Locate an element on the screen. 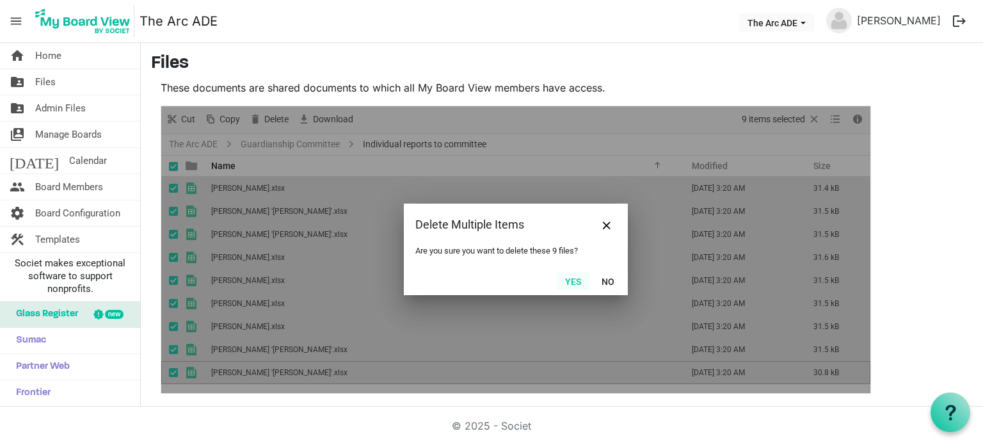 This screenshot has height=445, width=983. div: new is located at coordinates (114, 314).